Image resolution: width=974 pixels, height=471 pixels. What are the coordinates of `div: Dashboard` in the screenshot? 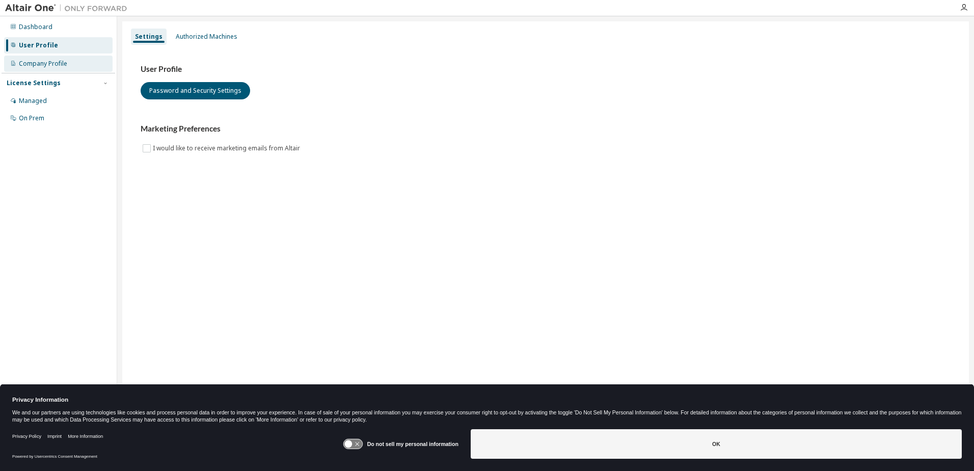 It's located at (36, 27).